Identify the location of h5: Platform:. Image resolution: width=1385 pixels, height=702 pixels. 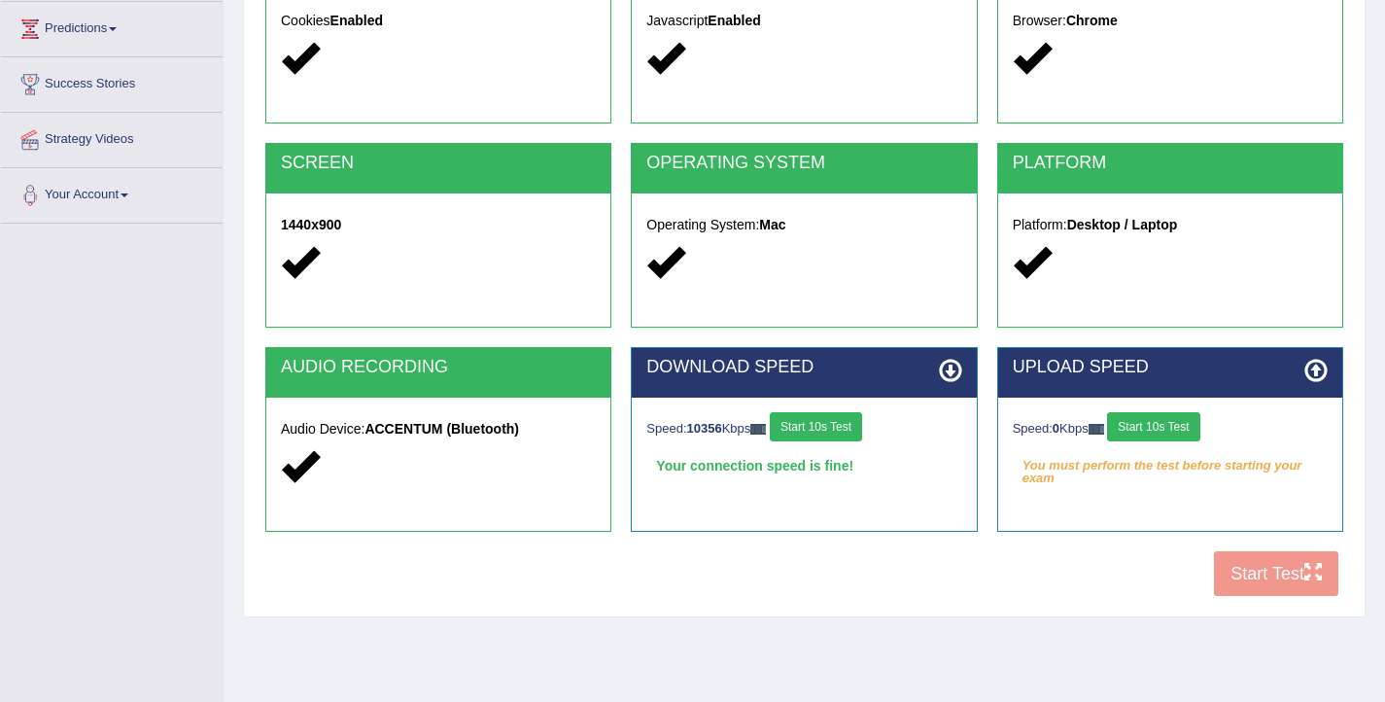
(1170, 224).